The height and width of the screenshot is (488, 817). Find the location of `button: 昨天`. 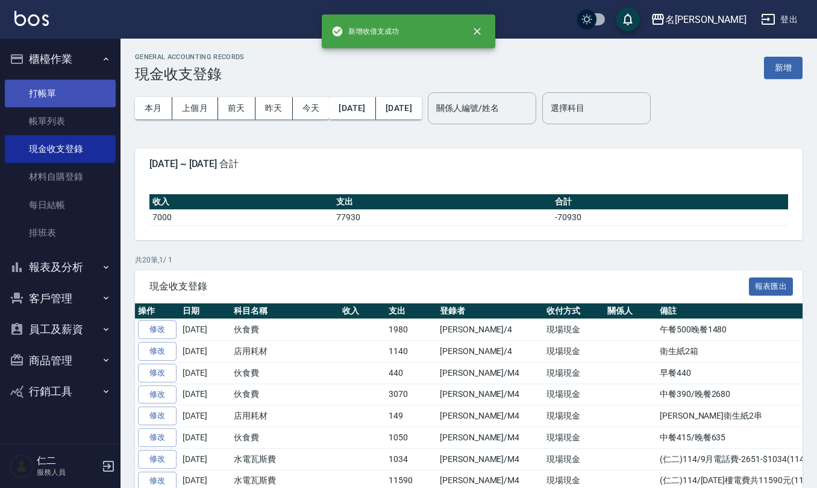

button: 昨天 is located at coordinates (274, 108).